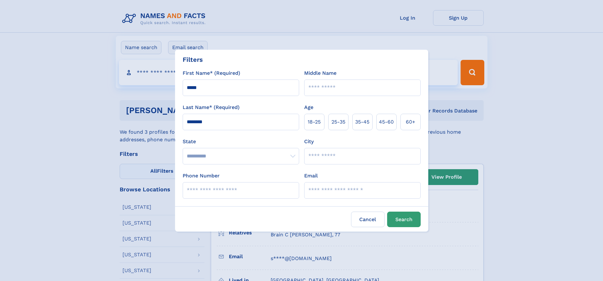 Image resolution: width=603 pixels, height=281 pixels. What do you see at coordinates (211, 73) in the screenshot?
I see `label: First Name* (Required)` at bounding box center [211, 73].